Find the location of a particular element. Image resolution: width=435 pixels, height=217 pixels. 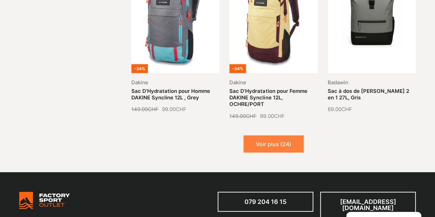

a: Sac D’Hydratation pour Femme DAKINE Syncline 12L, OCHRE/PORT is located at coordinates (268, 98).